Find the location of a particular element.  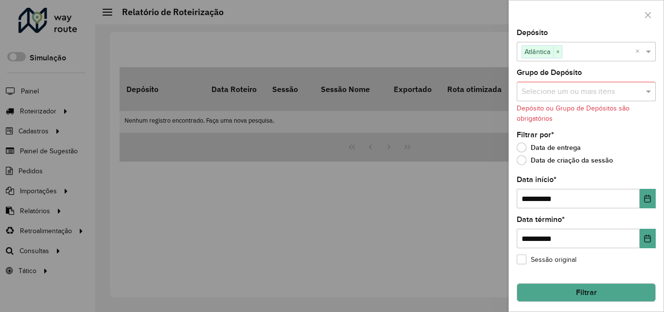

label: Data término is located at coordinates (541, 219).